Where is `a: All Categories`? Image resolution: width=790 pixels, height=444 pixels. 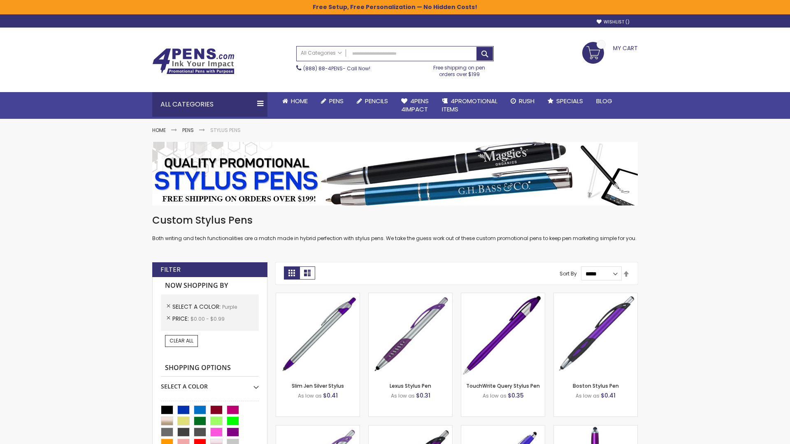
a: All Categories is located at coordinates (321, 53).